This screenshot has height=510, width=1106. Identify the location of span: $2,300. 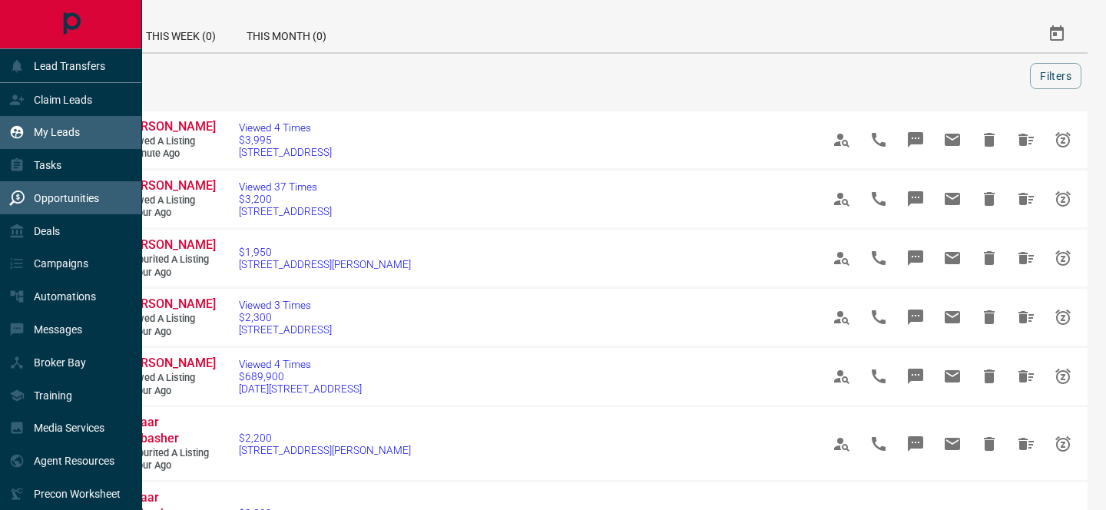
(285, 317).